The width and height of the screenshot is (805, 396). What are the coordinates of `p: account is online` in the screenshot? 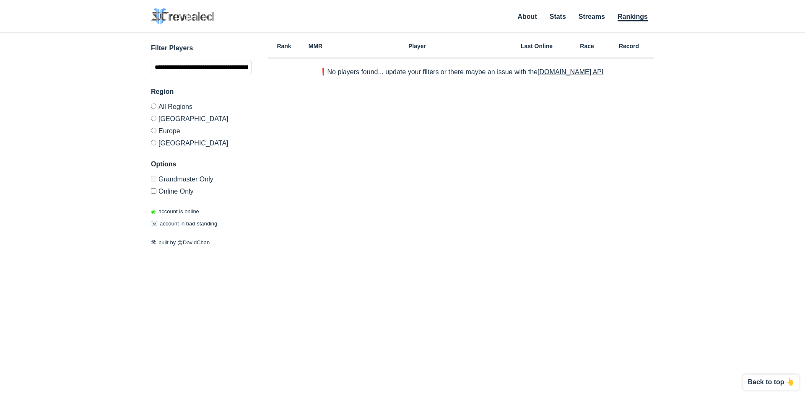 It's located at (175, 212).